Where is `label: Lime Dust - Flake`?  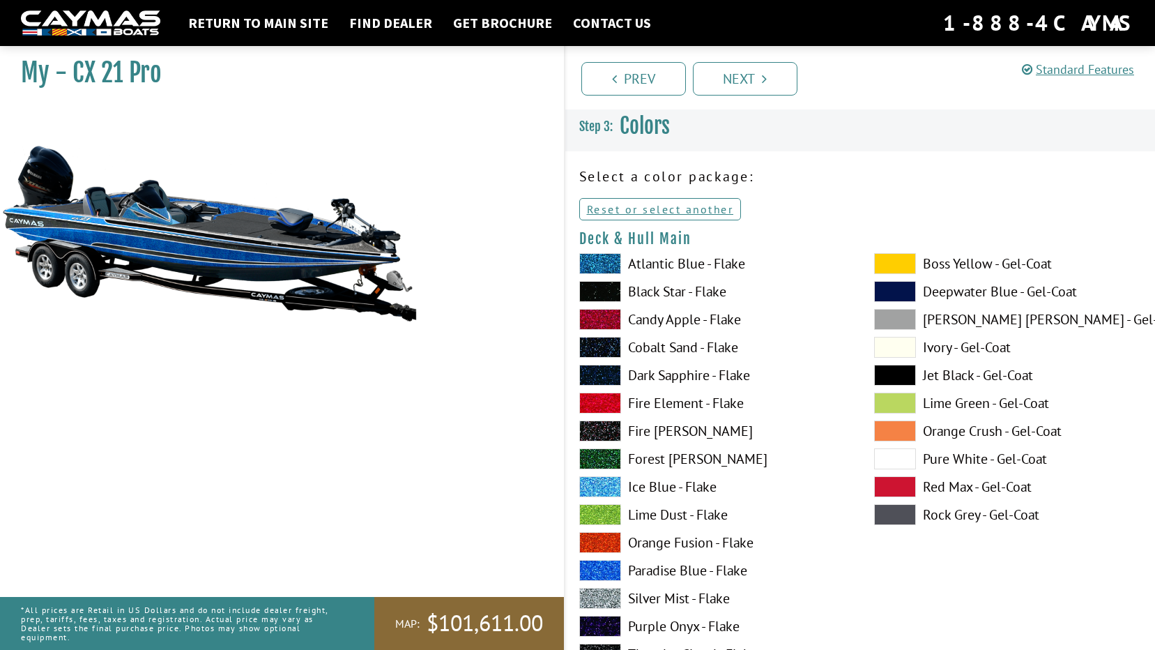
label: Lime Dust - Flake is located at coordinates (713, 515).